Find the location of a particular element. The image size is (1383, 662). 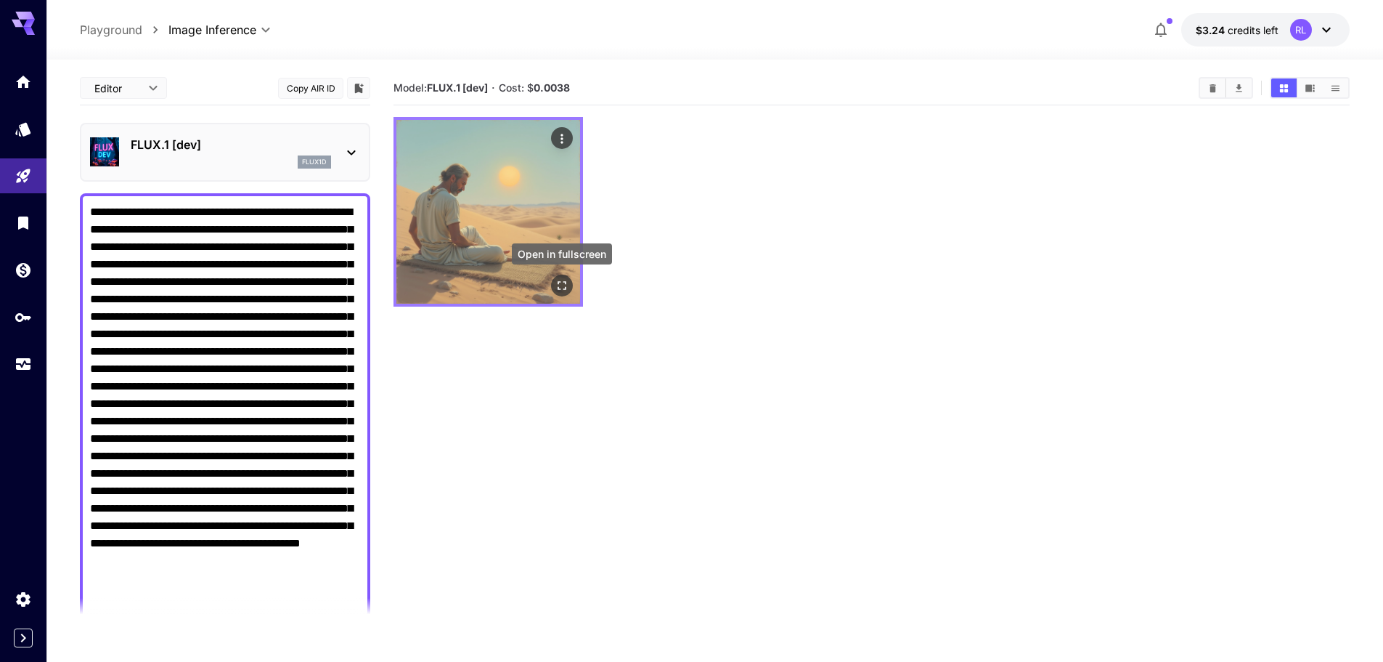

button: Add to library is located at coordinates (359, 88).